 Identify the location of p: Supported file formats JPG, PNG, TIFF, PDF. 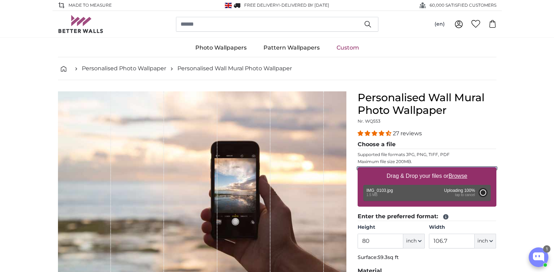
(427, 155).